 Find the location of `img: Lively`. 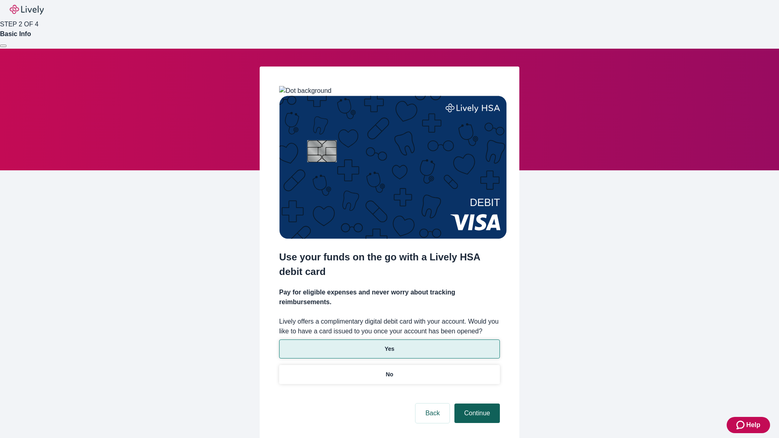

img: Lively is located at coordinates (27, 10).